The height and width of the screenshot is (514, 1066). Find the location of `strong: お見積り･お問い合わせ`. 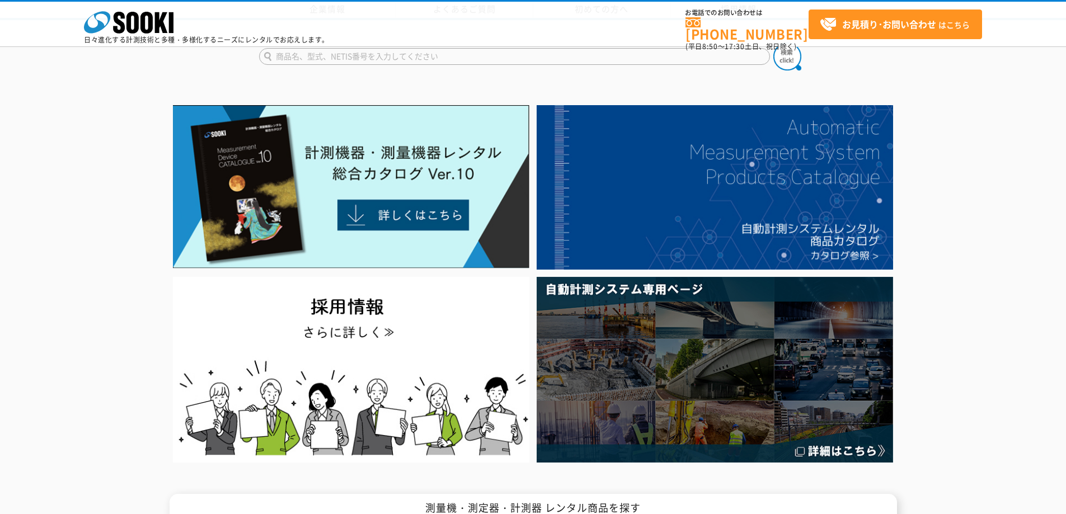

strong: お見積り･お問い合わせ is located at coordinates (889, 24).